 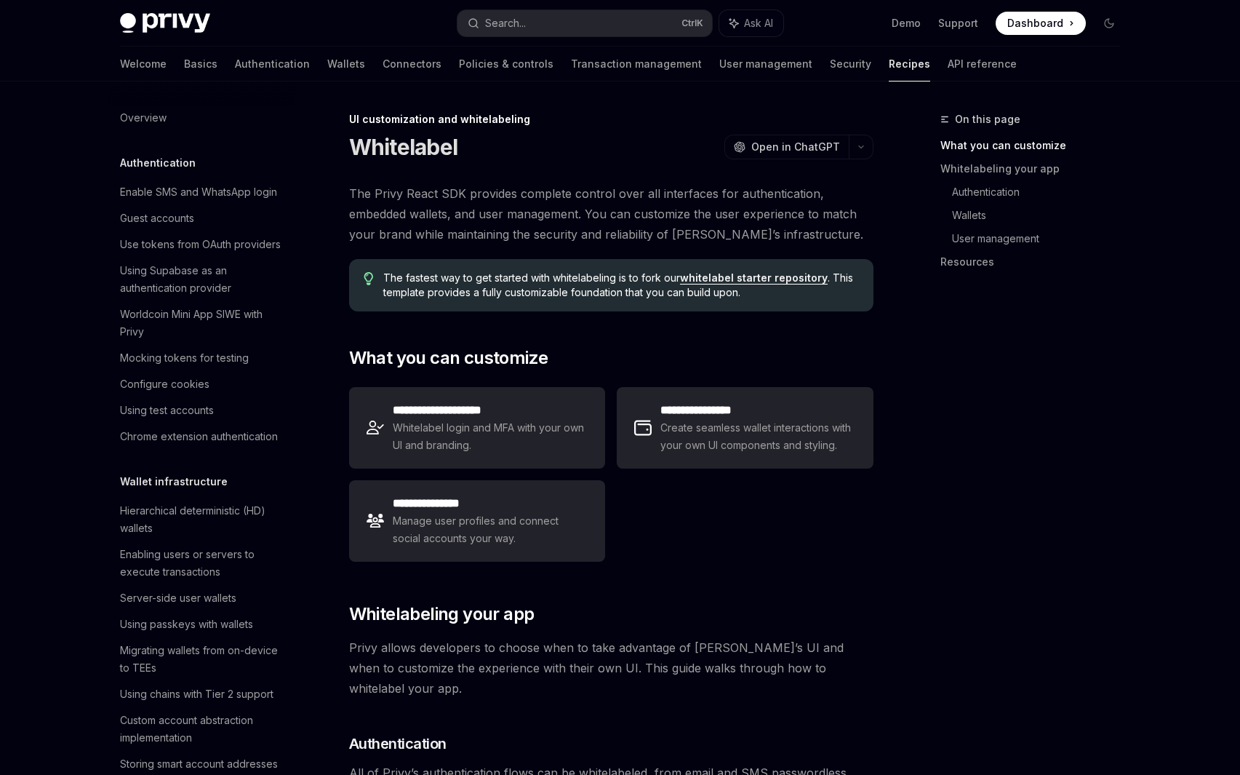 I want to click on span: Ask AI, so click(x=759, y=23).